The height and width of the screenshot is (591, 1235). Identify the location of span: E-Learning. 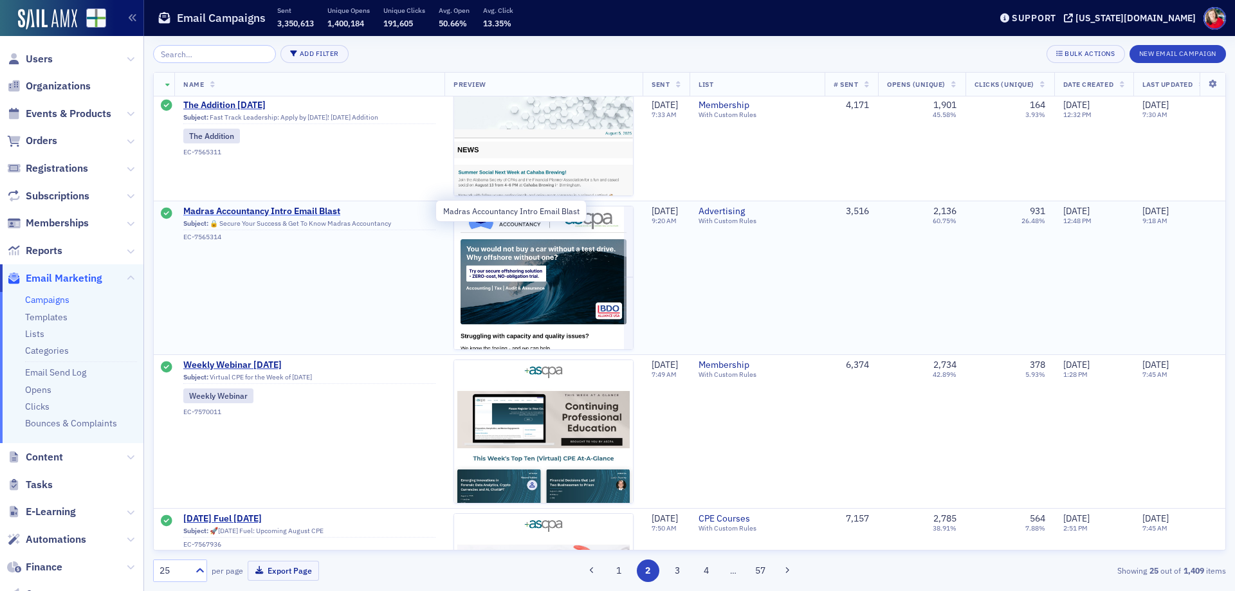
(51, 512).